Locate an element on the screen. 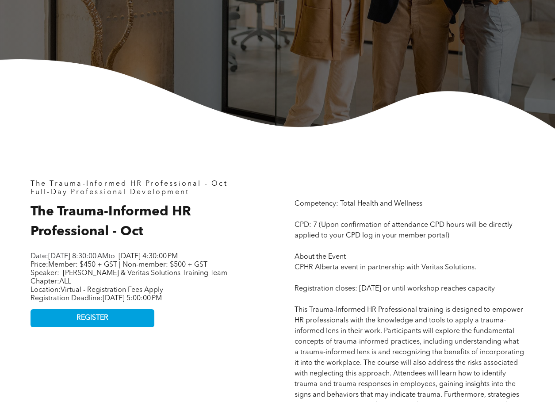  span: Speaker: is located at coordinates (45, 273).